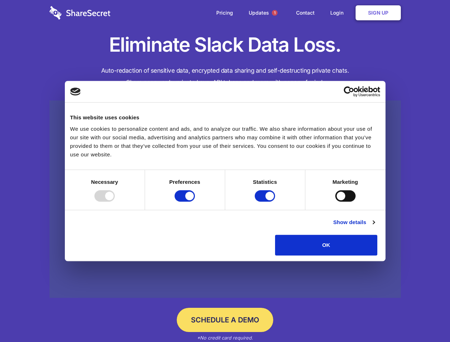  What do you see at coordinates (225, 320) in the screenshot?
I see `a: Schedule a Demo` at bounding box center [225, 320].